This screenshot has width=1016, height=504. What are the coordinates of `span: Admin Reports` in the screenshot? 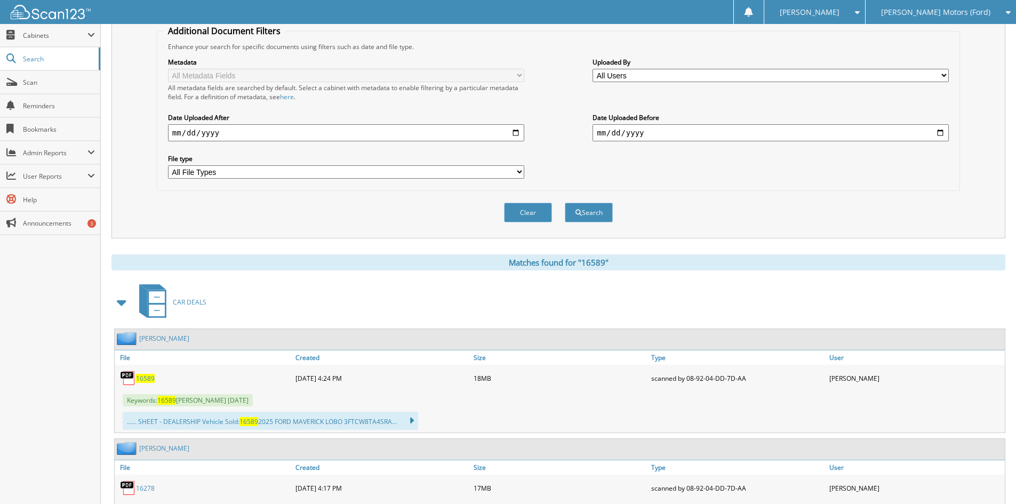 It's located at (55, 153).